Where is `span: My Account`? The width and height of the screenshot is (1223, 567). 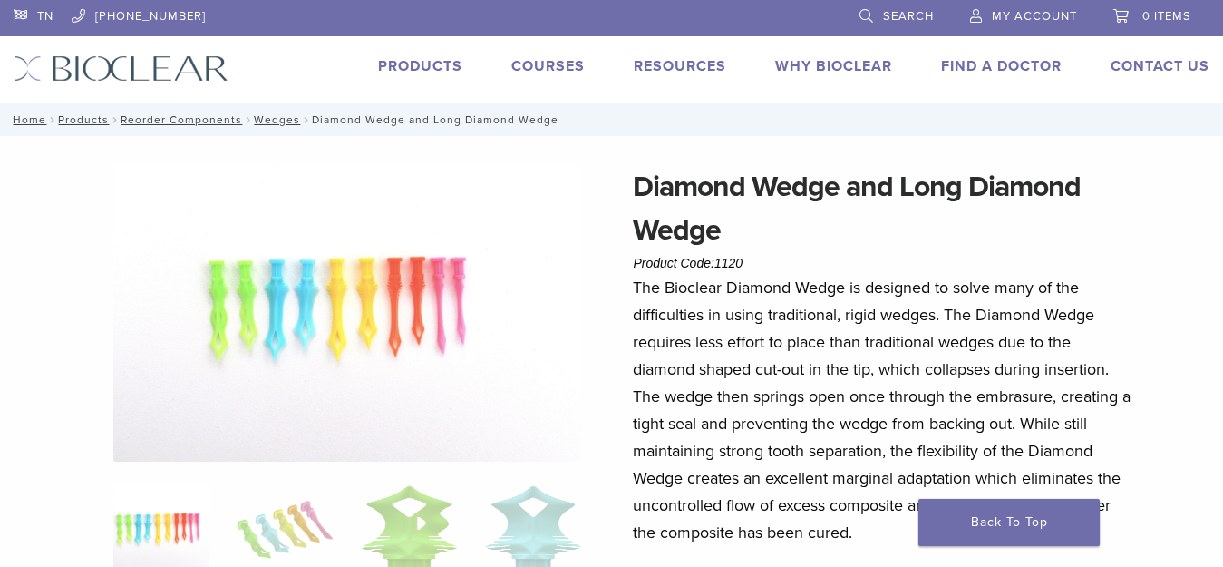
span: My Account is located at coordinates (1034, 16).